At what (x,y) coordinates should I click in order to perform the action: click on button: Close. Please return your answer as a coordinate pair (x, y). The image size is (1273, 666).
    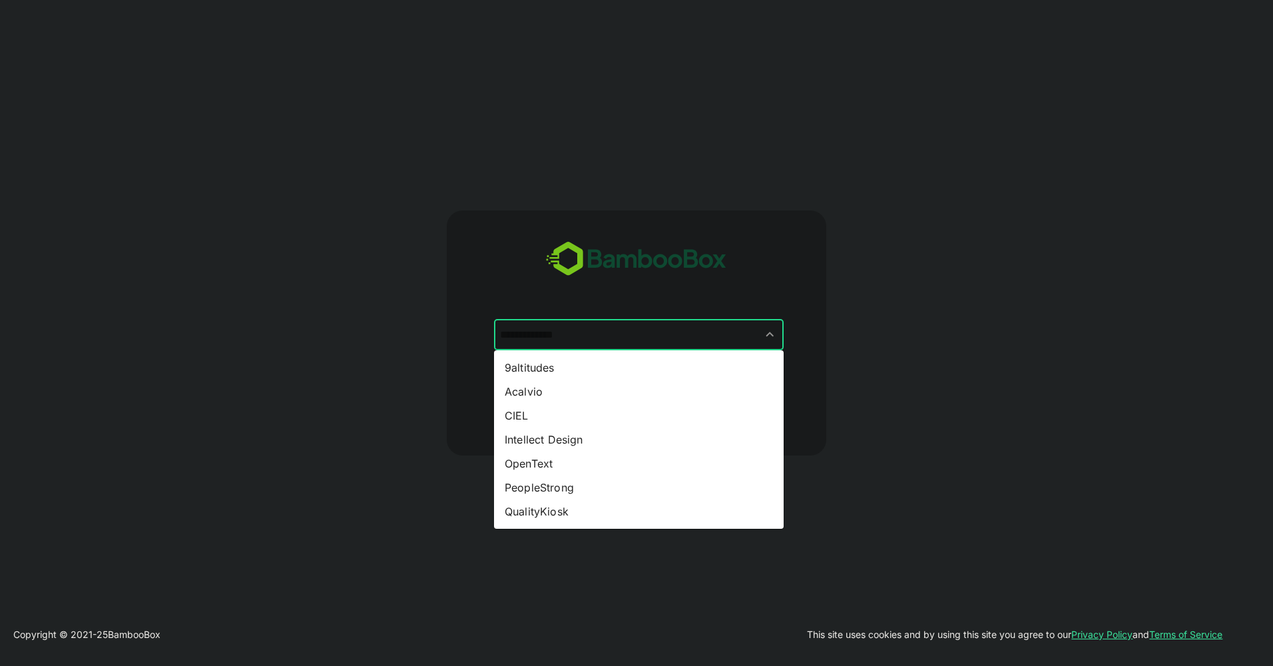
    Looking at the image, I should click on (770, 334).